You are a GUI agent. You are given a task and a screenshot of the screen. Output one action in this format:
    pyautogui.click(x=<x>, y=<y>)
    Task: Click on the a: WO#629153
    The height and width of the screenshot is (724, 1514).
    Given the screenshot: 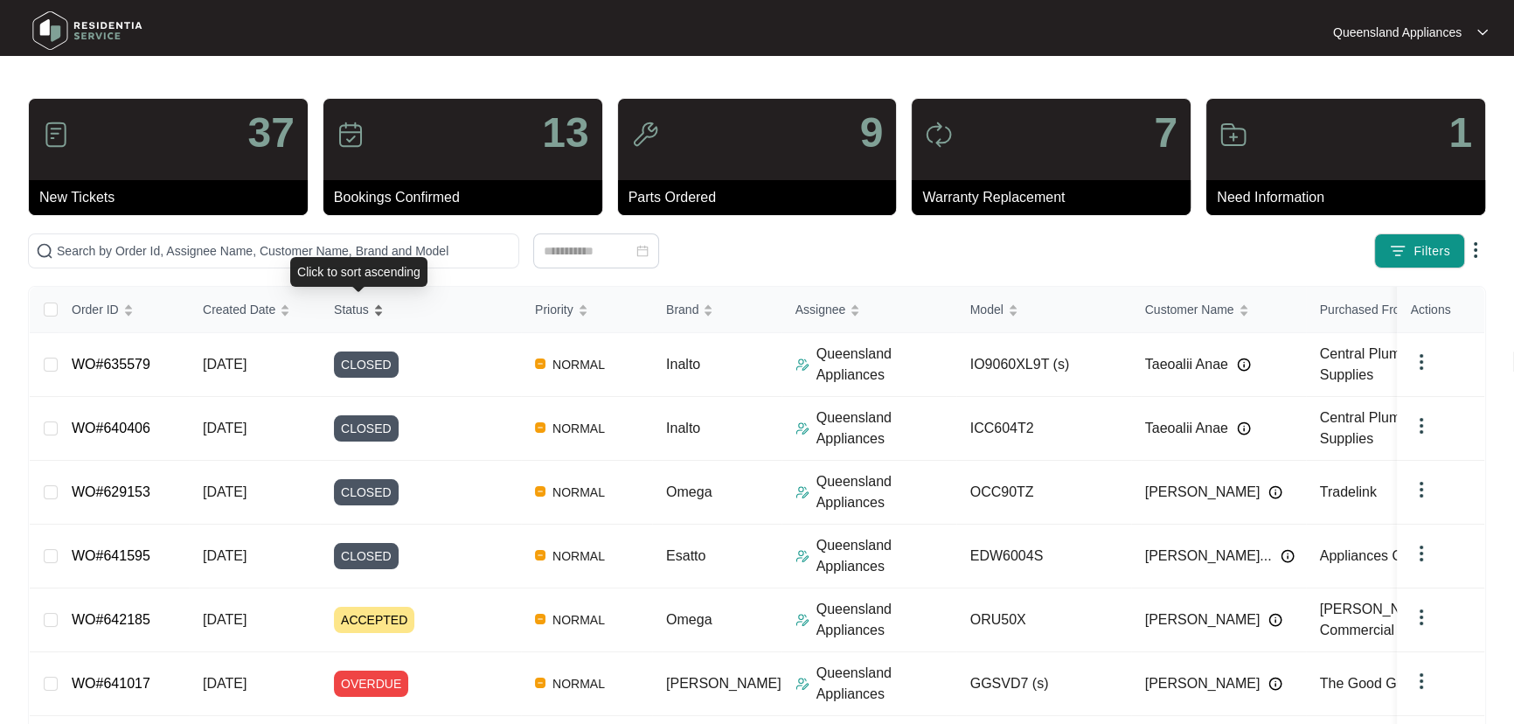 What is the action you would take?
    pyautogui.click(x=111, y=491)
    